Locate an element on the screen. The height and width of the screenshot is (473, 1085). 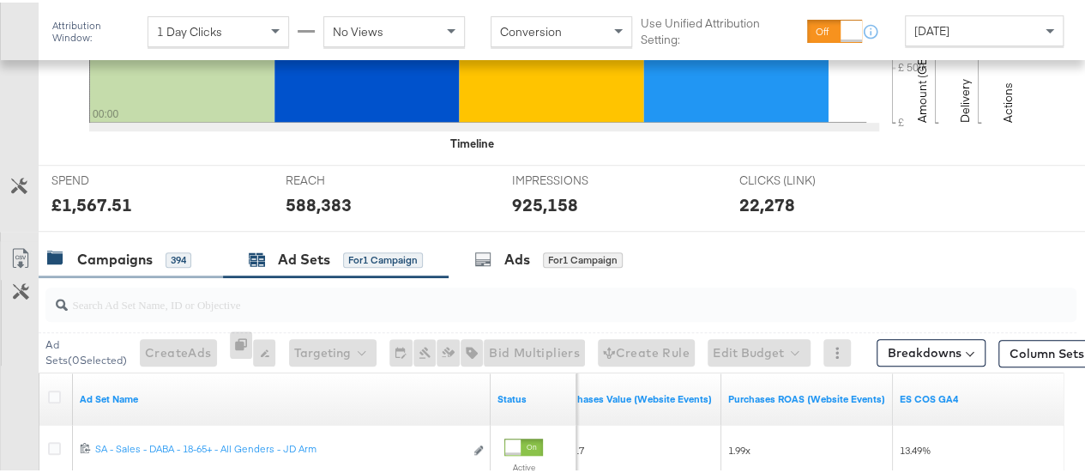
div: 0 is located at coordinates (241, 350).